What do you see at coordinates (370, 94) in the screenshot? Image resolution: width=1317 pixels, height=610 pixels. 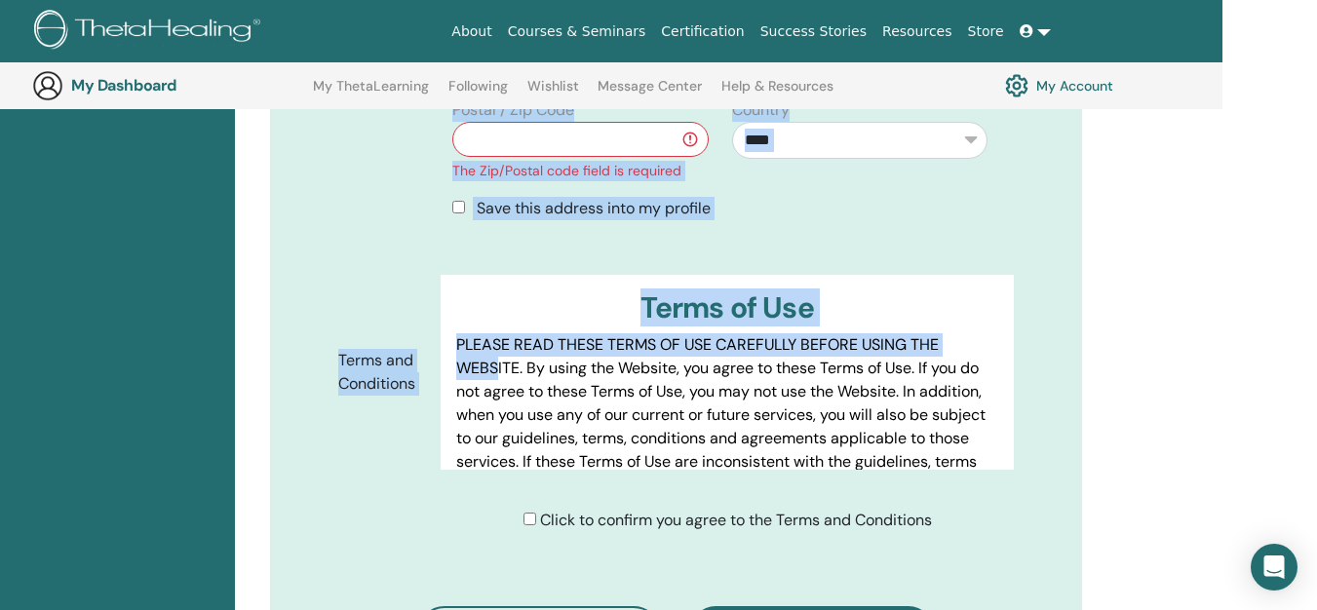 I see `a: My ThetaLearning` at bounding box center [370, 94].